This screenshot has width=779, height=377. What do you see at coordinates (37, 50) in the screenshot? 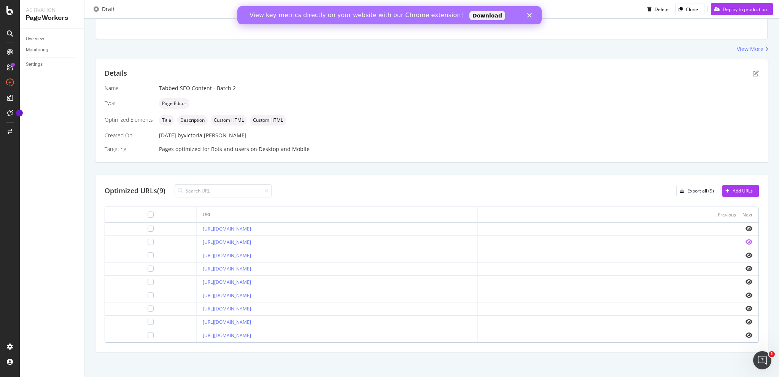
I see `div: Monitoring` at bounding box center [37, 50].